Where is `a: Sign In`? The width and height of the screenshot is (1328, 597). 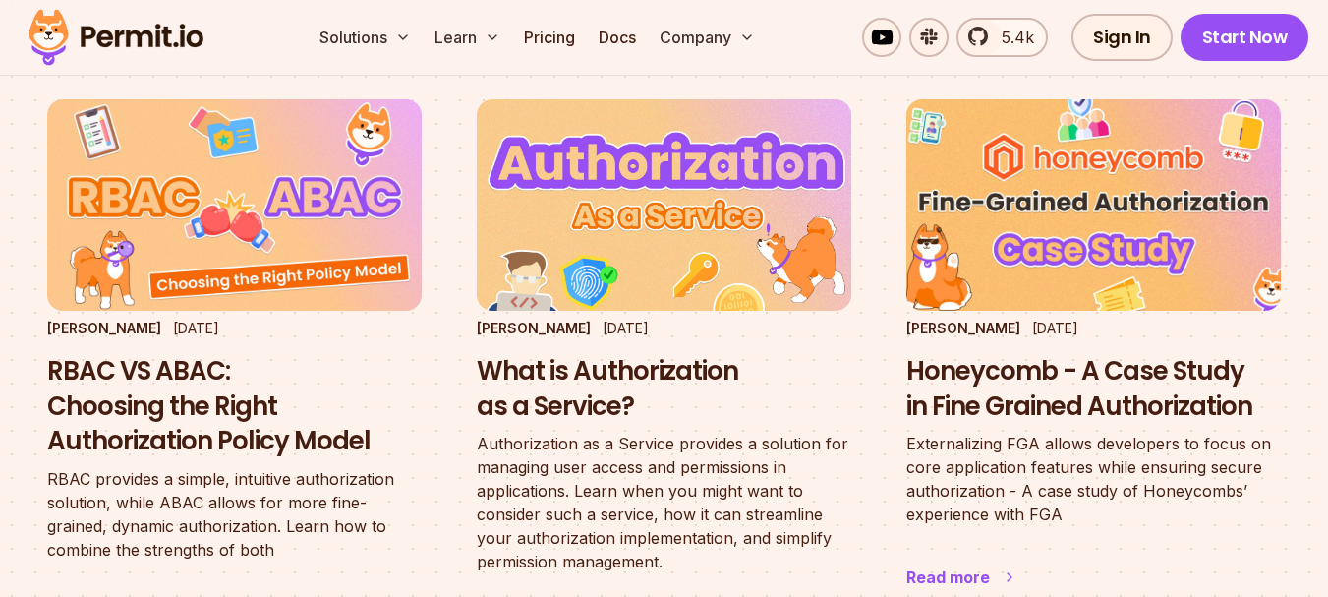
a: Sign In is located at coordinates (1122, 37).